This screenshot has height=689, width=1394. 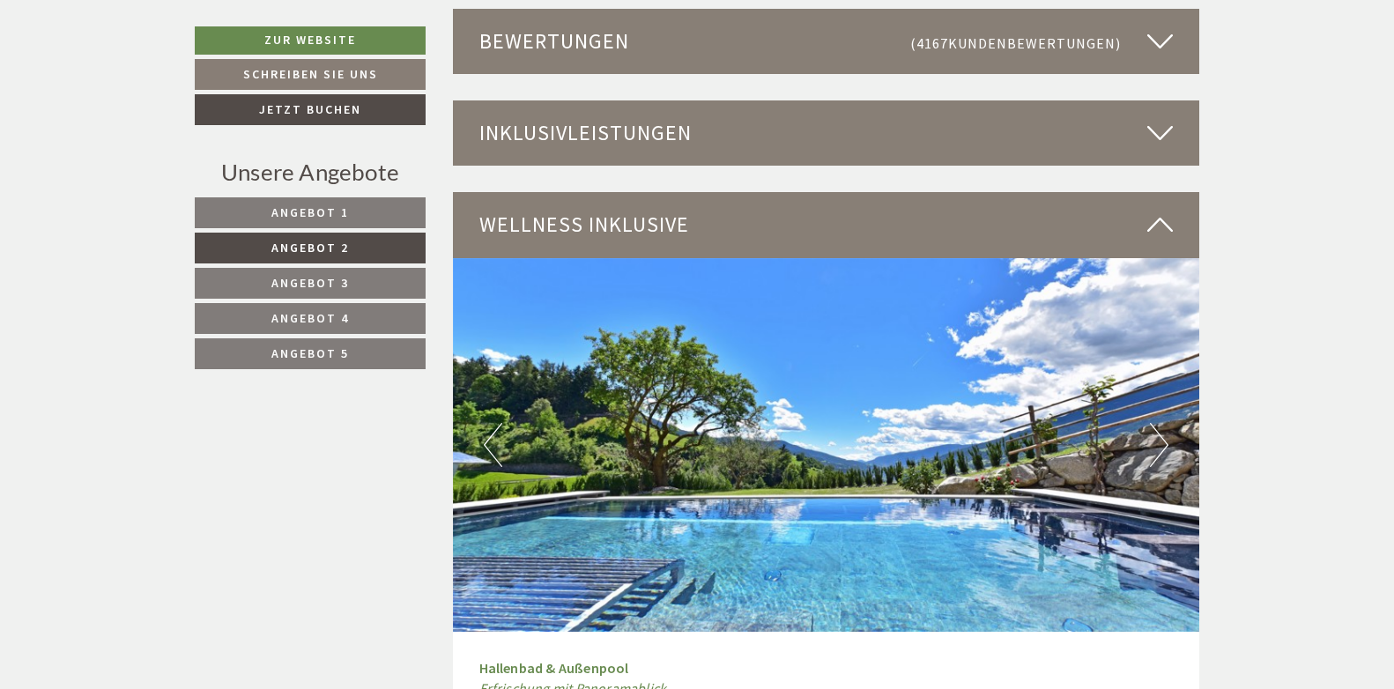 What do you see at coordinates (1032, 43) in the screenshot?
I see `span: Kundenbewertungen` at bounding box center [1032, 43].